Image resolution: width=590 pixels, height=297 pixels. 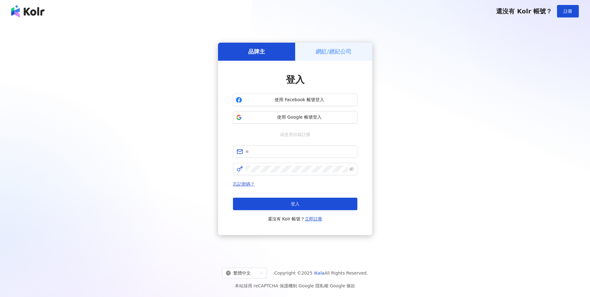 What do you see at coordinates (295, 134) in the screenshot?
I see `span: 或使用信箱註冊` at bounding box center [295, 134].